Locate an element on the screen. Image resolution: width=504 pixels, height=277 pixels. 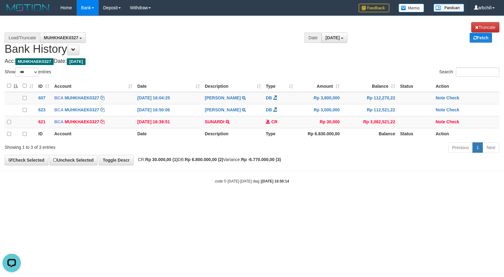
a: Toggle Descr is located at coordinates (116, 160).